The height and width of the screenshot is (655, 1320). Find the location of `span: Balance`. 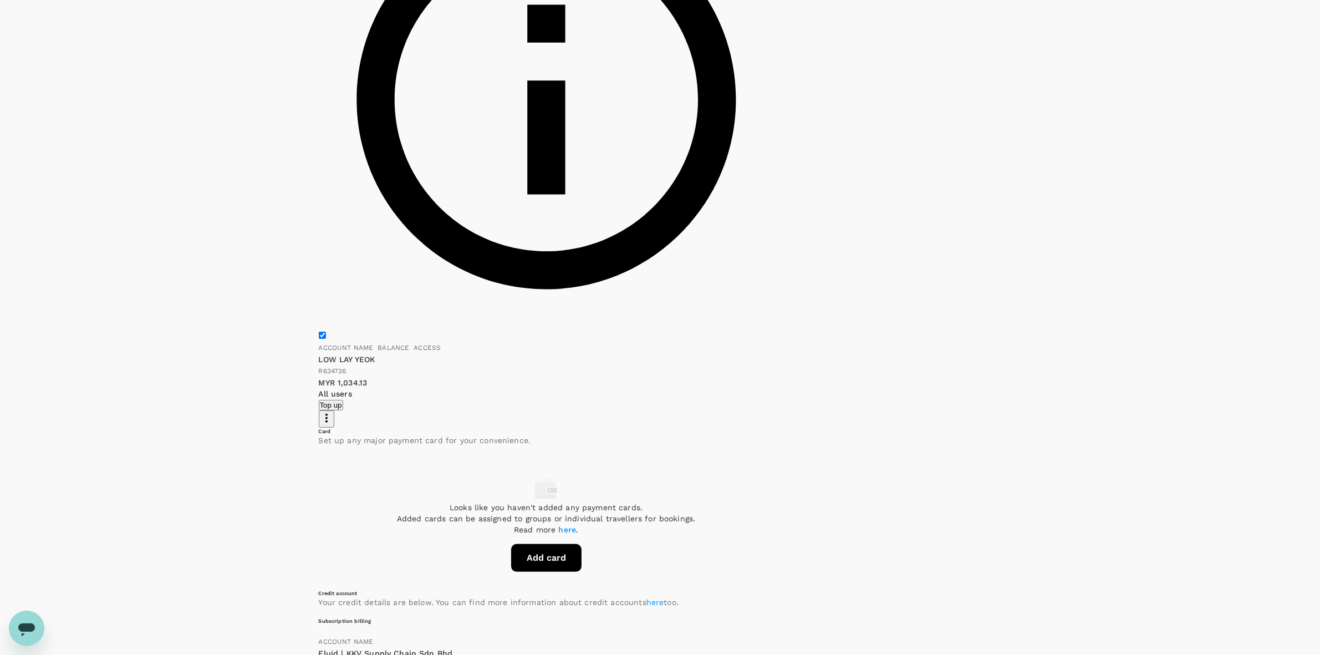

span: Balance is located at coordinates (393, 348).